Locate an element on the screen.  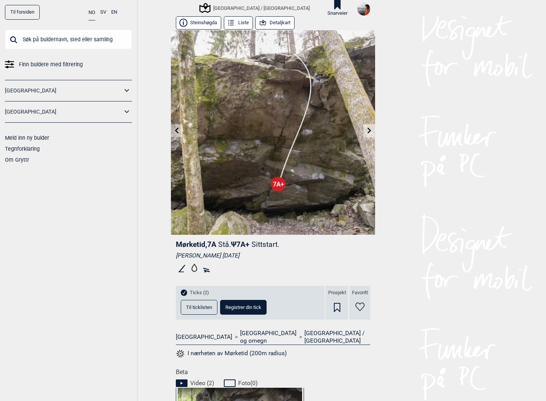
p: Sittstart. is located at coordinates (265, 244).